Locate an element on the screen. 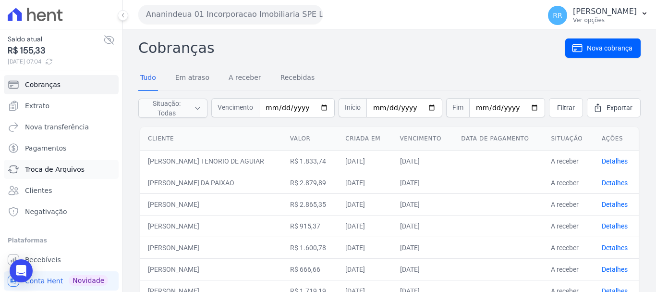  td: R$ 2.865,35 is located at coordinates (310, 204).